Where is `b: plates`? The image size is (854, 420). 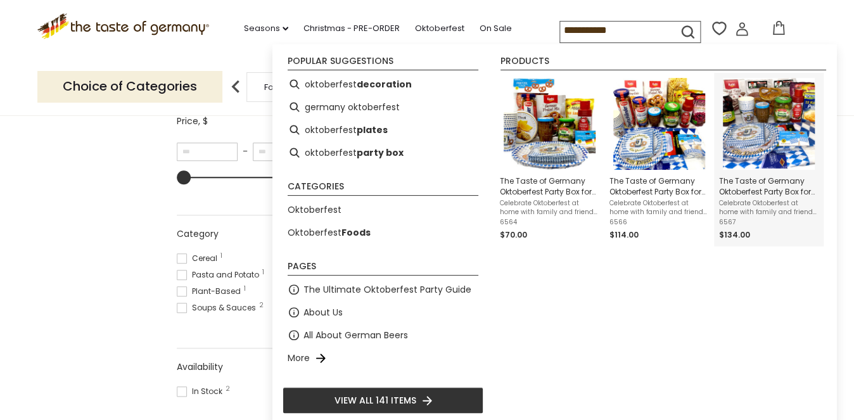
b: plates is located at coordinates (372, 130).